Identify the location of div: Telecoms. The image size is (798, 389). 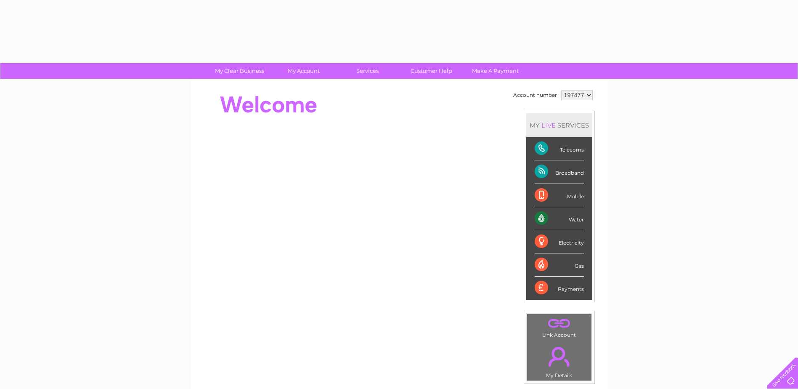
(559, 149).